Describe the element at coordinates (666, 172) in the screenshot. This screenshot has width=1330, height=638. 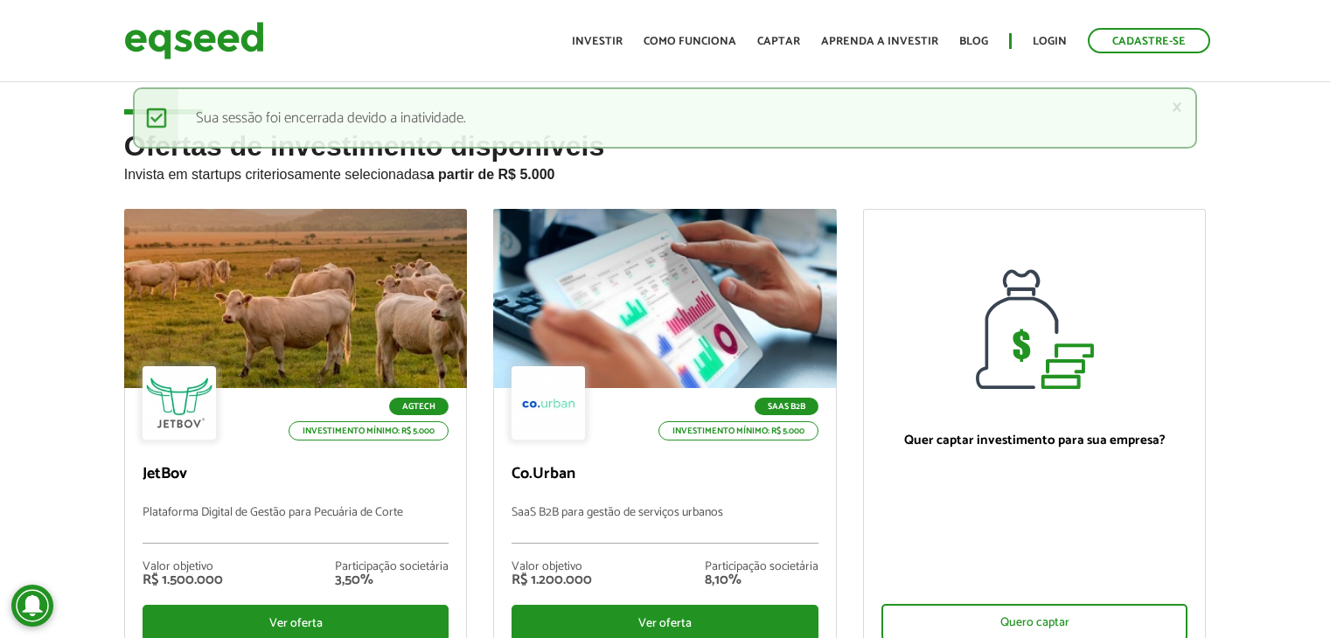
I see `p: Invista em startups criteriosamente selecionadas` at that location.